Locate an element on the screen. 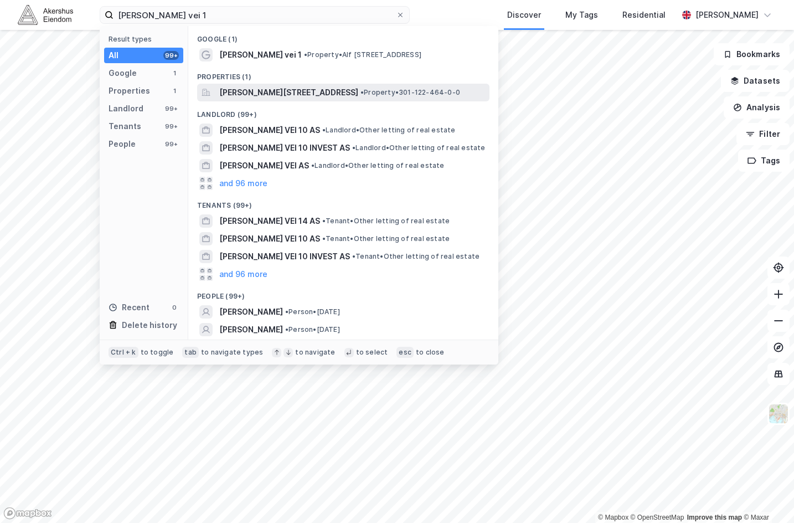  button: Datasets is located at coordinates (756, 81).